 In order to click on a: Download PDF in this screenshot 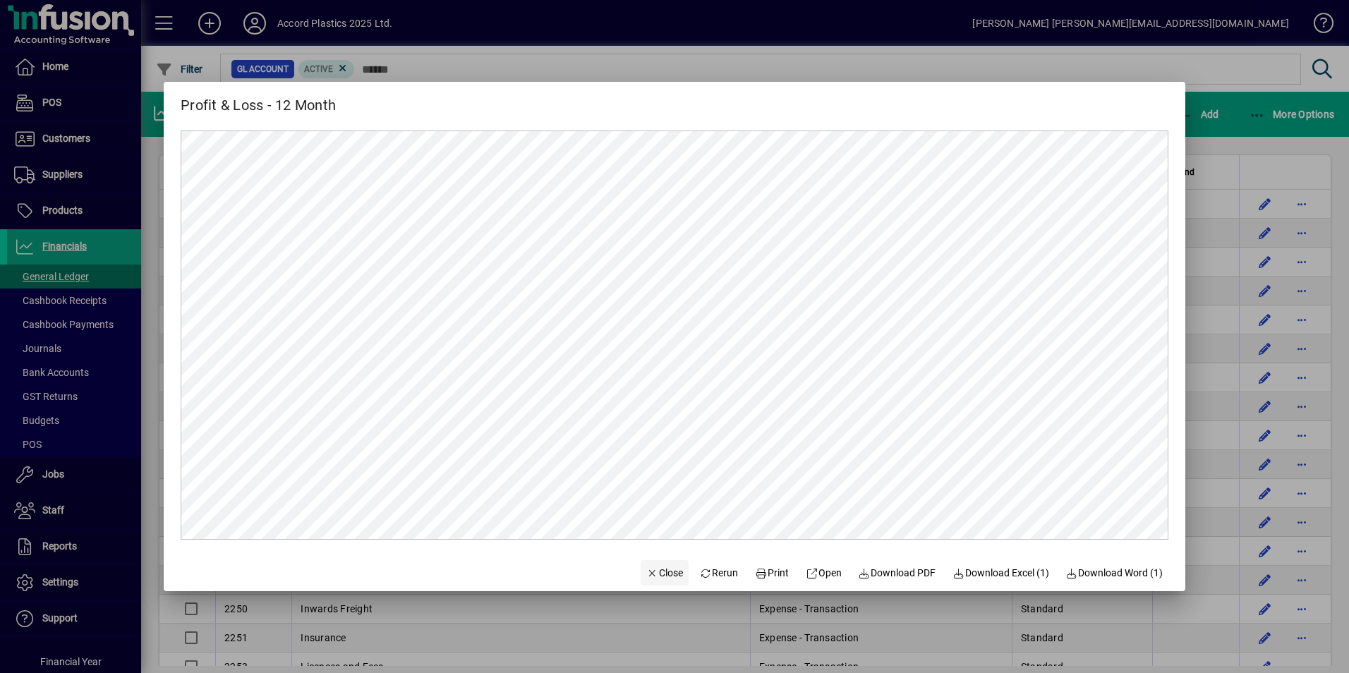, I will do `click(897, 573)`.